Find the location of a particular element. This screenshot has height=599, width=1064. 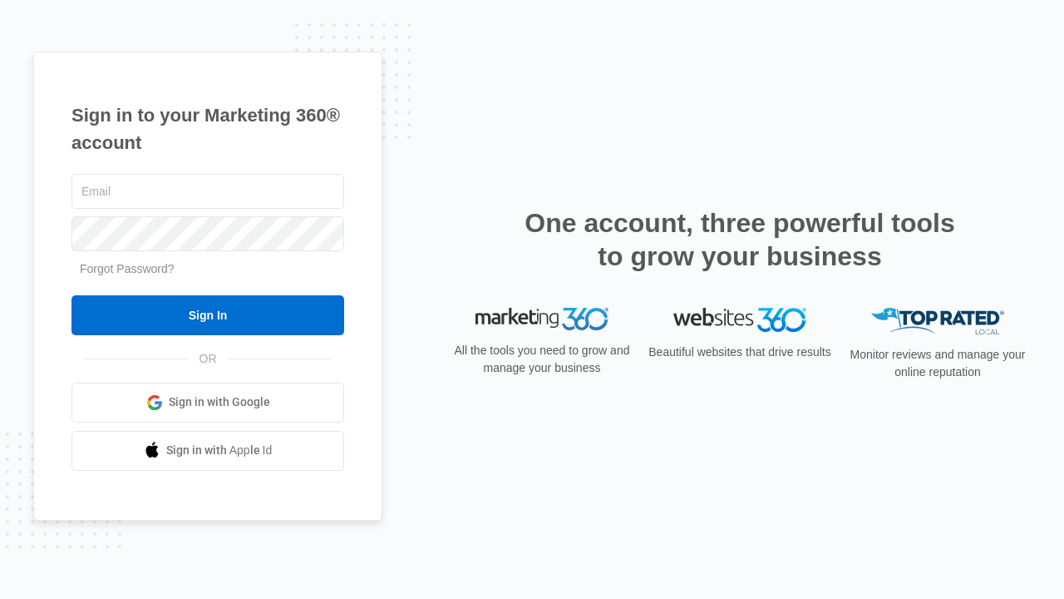

span: Sign in with Google is located at coordinates (219, 402).